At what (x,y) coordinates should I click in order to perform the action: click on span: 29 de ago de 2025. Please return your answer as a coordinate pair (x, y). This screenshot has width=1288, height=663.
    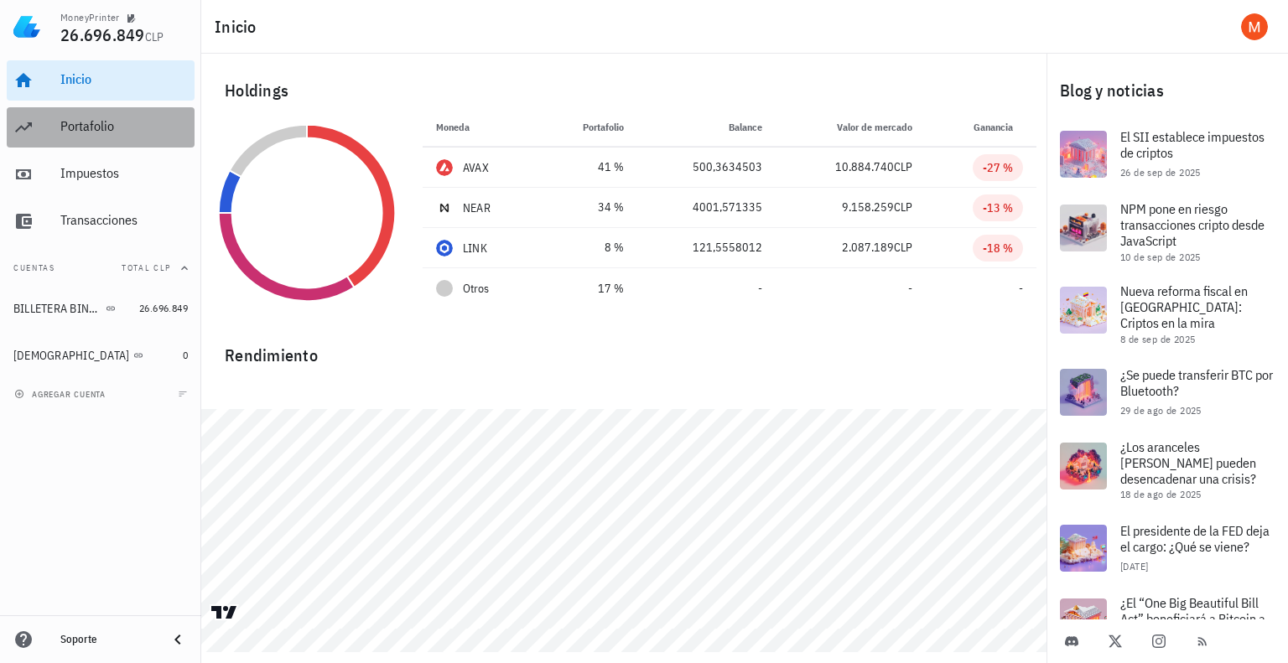
    Looking at the image, I should click on (1161, 410).